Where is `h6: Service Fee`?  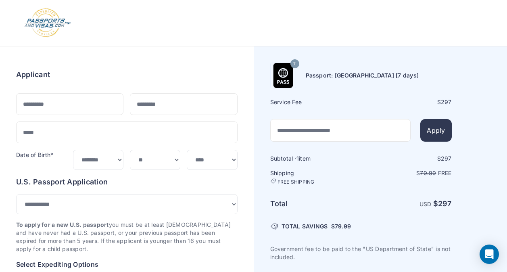 h6: Service Fee is located at coordinates (315, 102).